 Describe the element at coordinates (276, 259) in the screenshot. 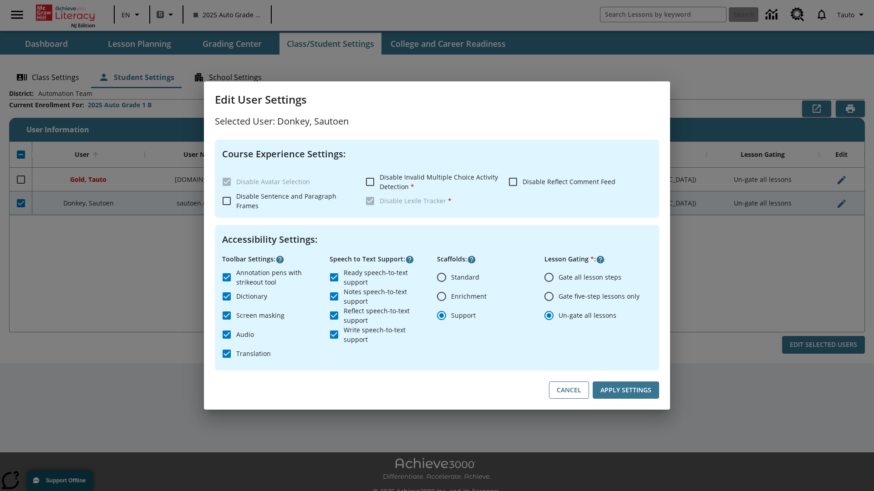

I see `p: Toolbar Settings :` at that location.